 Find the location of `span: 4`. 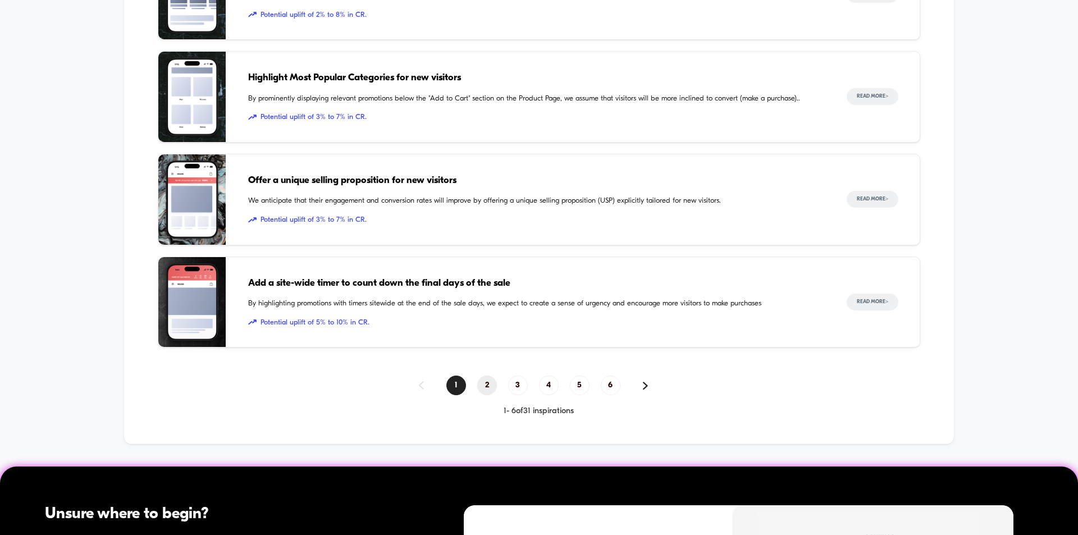

span: 4 is located at coordinates (549, 385).